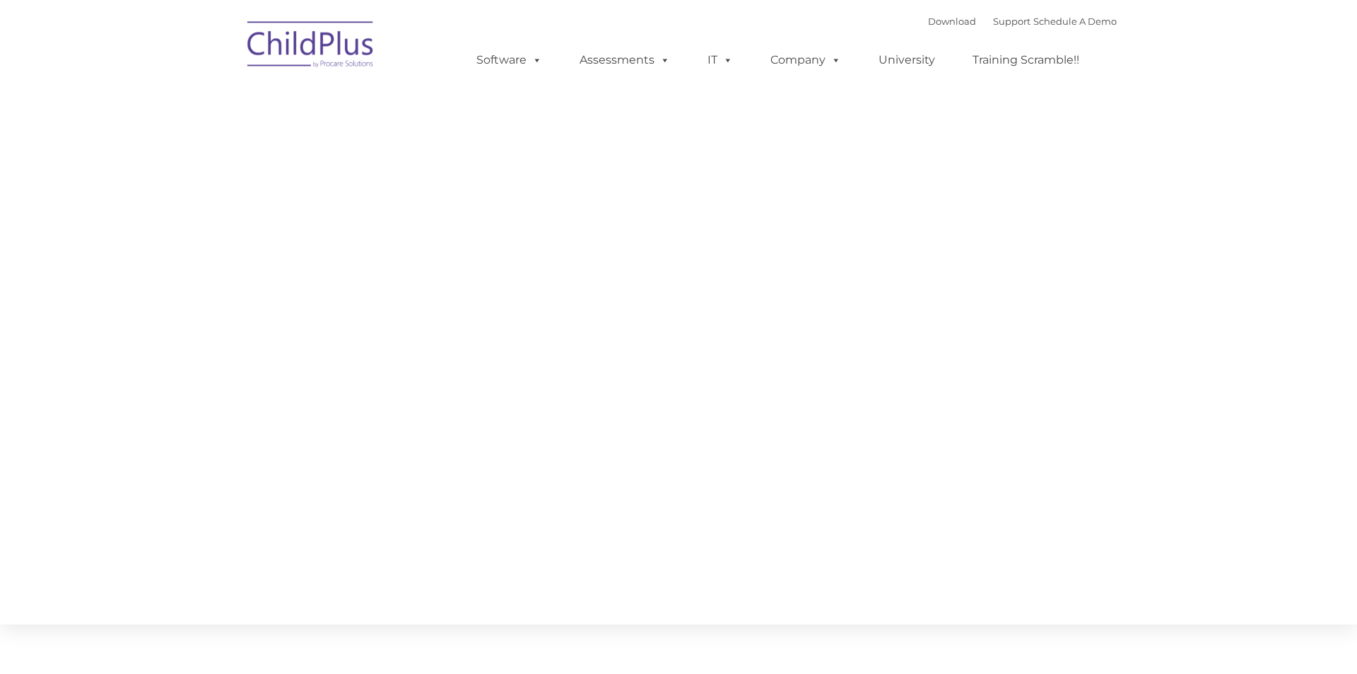 Image resolution: width=1357 pixels, height=674 pixels. I want to click on a: University, so click(907, 60).